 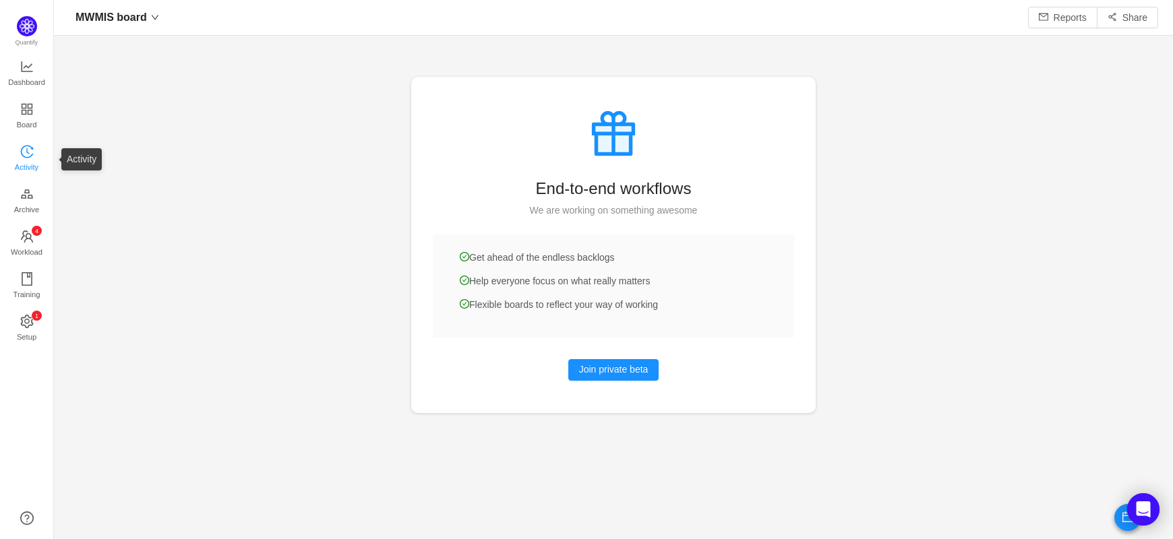 What do you see at coordinates (36, 230) in the screenshot?
I see `sup: 4` at bounding box center [36, 230].